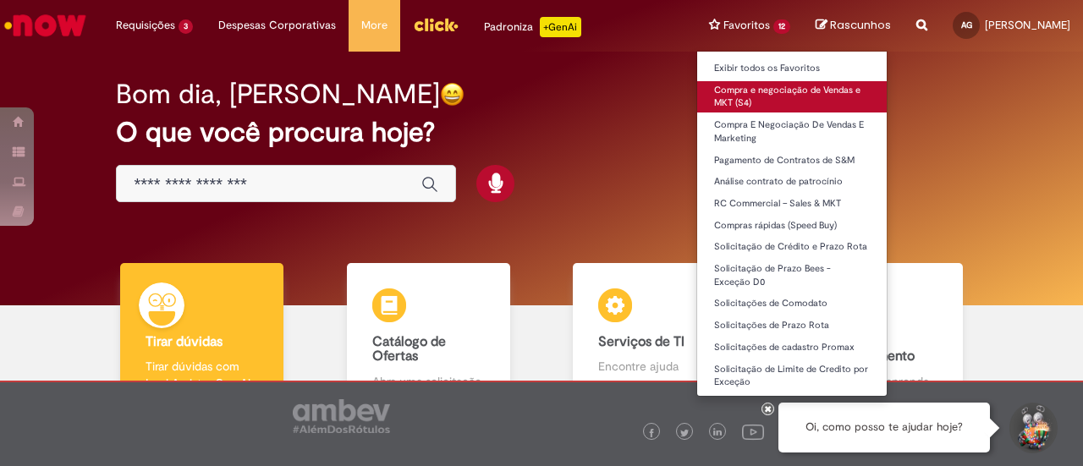 The width and height of the screenshot is (1083, 466). Describe the element at coordinates (452, 94) in the screenshot. I see `img: happy-face.png` at that location.